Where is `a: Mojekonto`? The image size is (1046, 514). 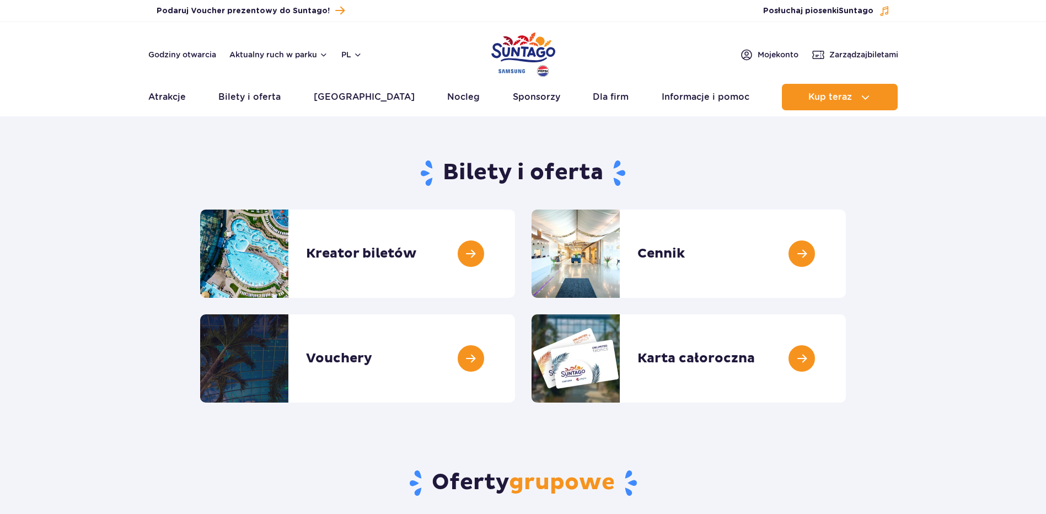 a: Mojekonto is located at coordinates (769, 55).